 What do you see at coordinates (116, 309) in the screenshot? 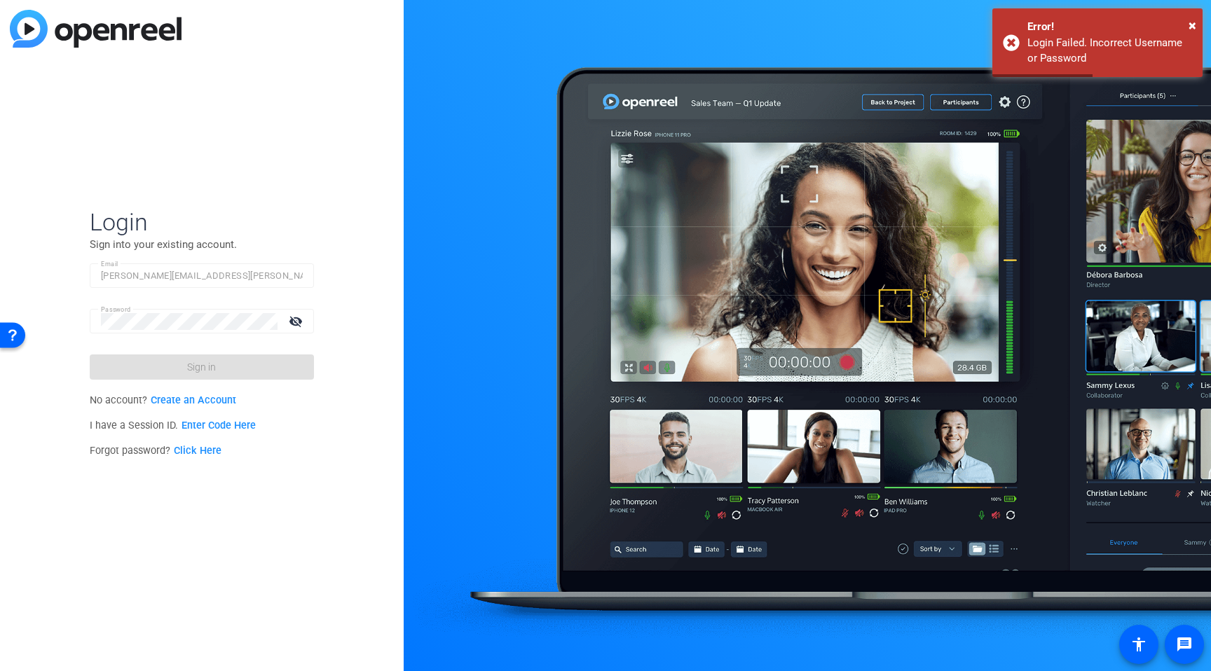
I see `mat-label: Password` at bounding box center [116, 309].